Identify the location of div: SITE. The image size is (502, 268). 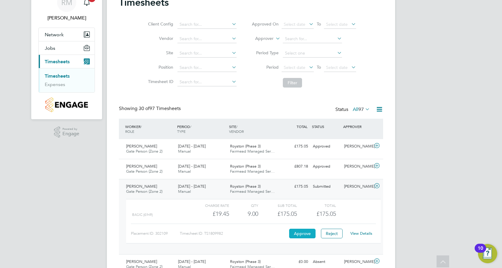
(253, 129).